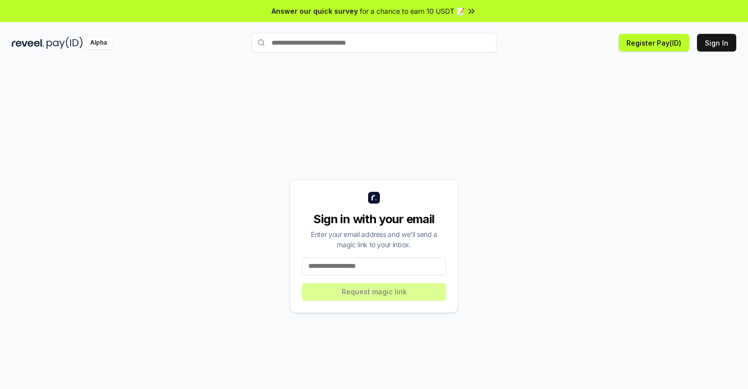 This screenshot has width=748, height=389. Describe the element at coordinates (374, 239) in the screenshot. I see `div: Enter your email address and we’ll send a magic link to your inbox.` at that location.